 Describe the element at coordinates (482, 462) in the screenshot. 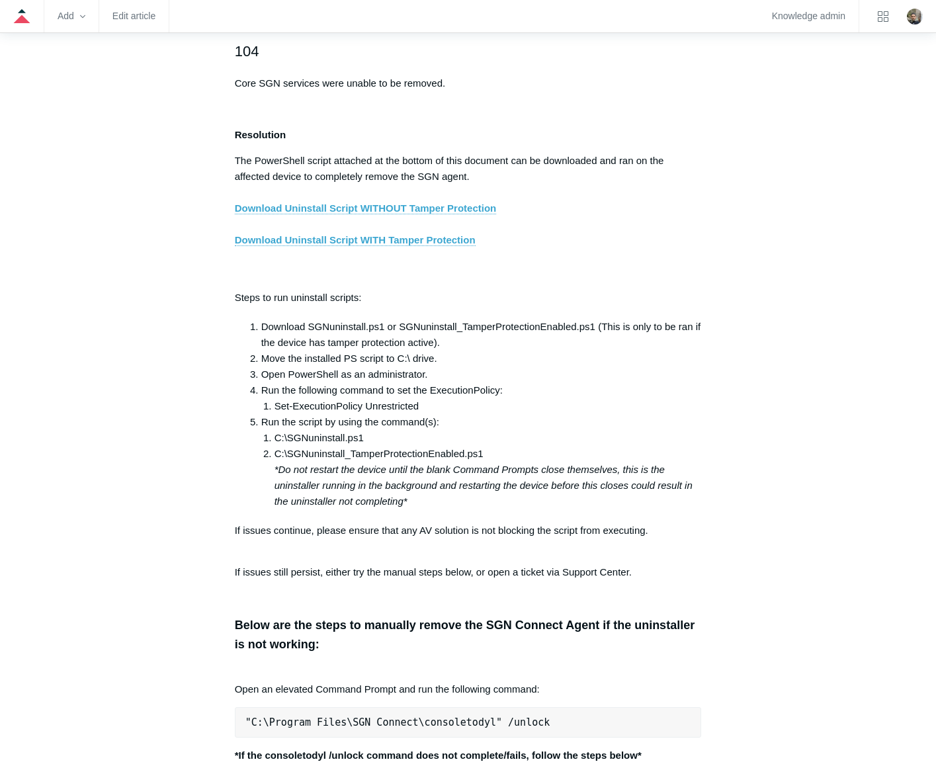

I see `li: Run the script by using the command(s):` at that location.